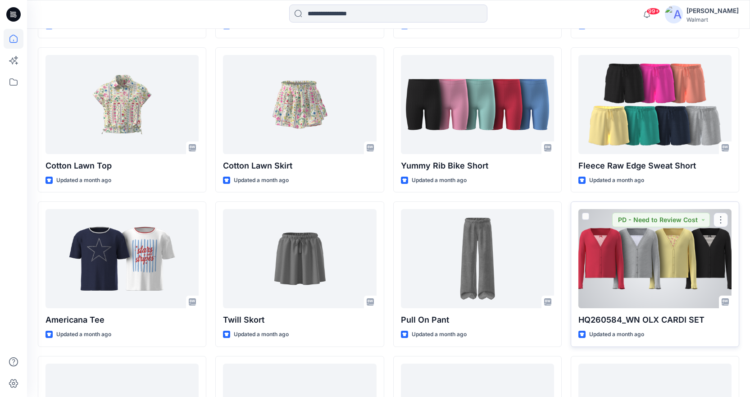 This screenshot has width=750, height=397. Describe the element at coordinates (122, 104) in the screenshot. I see `a: Cotton Lawn Top` at that location.